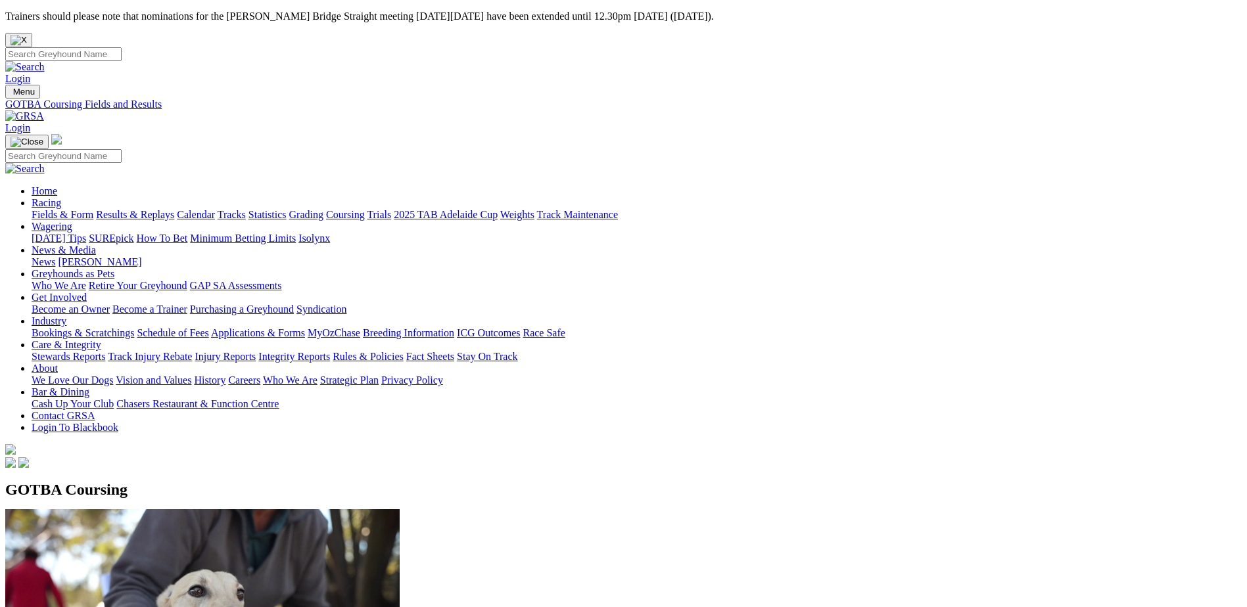 The height and width of the screenshot is (607, 1247). What do you see at coordinates (379, 214) in the screenshot?
I see `a: Trials` at bounding box center [379, 214].